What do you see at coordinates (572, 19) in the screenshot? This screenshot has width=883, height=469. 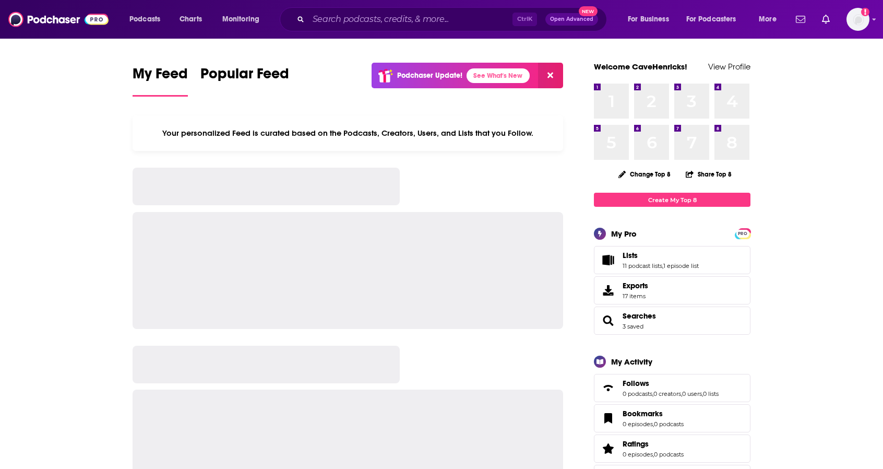 I see `span: Open Advanced` at bounding box center [572, 19].